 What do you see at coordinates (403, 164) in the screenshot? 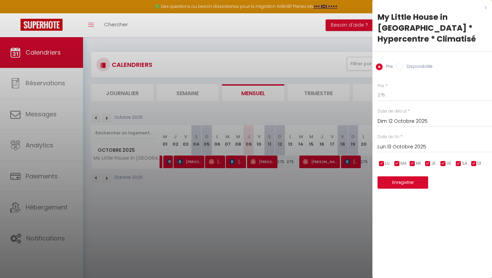
I see `span: MA` at bounding box center [403, 164].